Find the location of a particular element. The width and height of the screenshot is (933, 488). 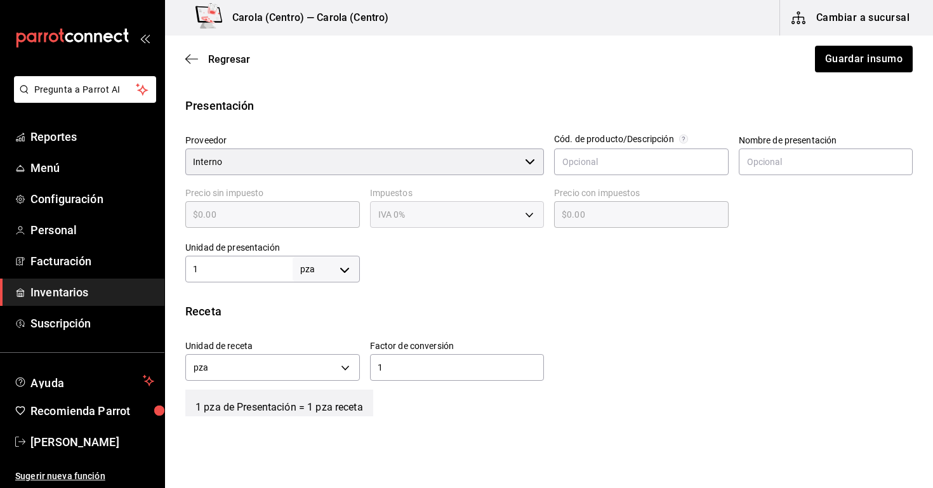

span: Facturación is located at coordinates (92, 261).